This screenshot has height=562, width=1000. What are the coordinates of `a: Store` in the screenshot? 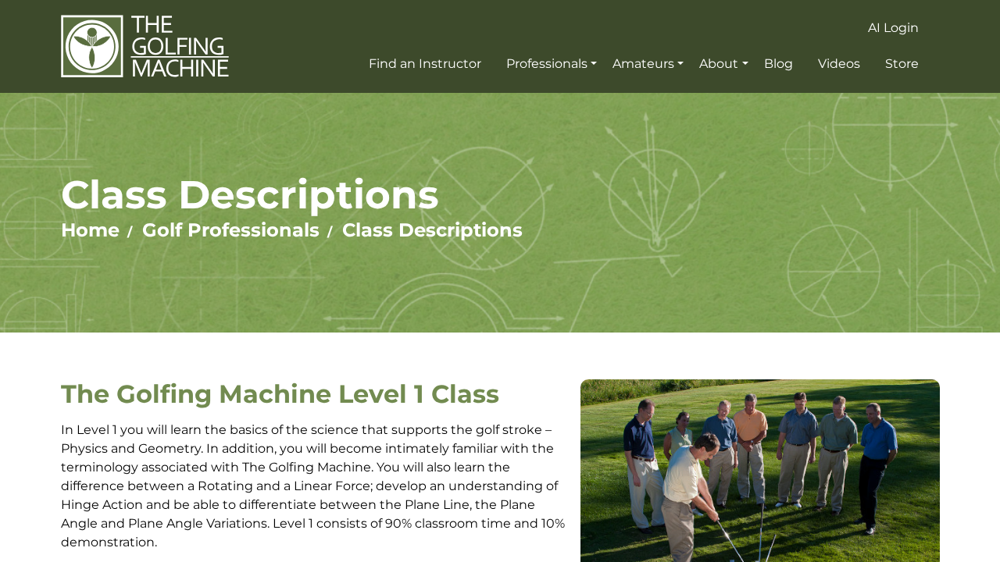 It's located at (901, 64).